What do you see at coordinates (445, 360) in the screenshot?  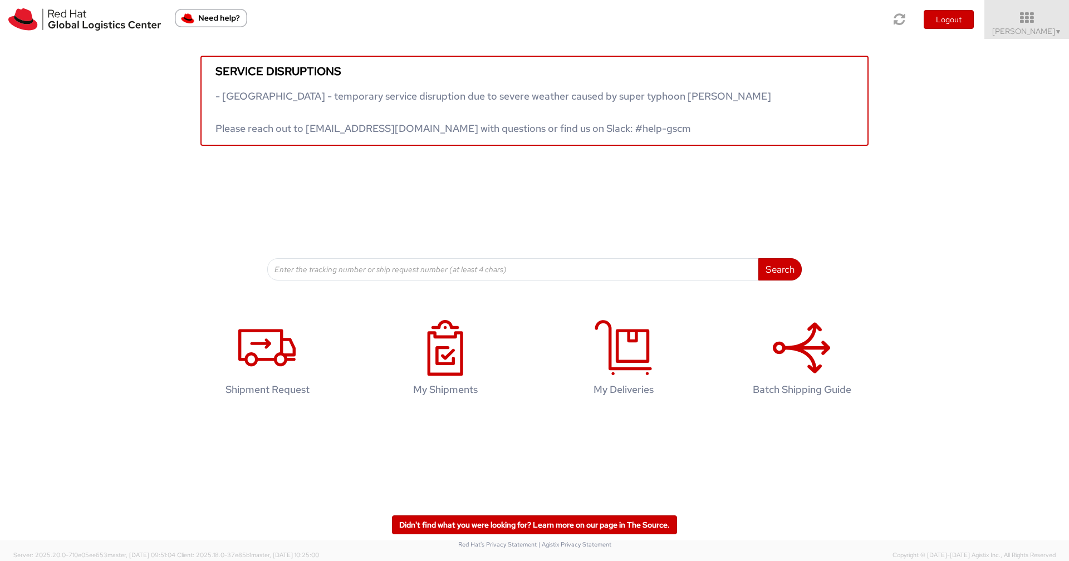 I see `a: My Shipments` at bounding box center [445, 360].